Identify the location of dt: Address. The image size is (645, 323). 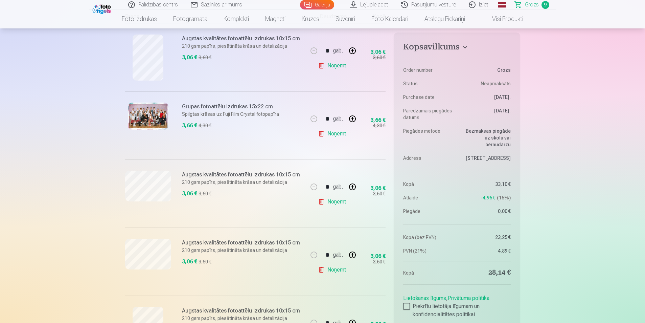
(428, 158).